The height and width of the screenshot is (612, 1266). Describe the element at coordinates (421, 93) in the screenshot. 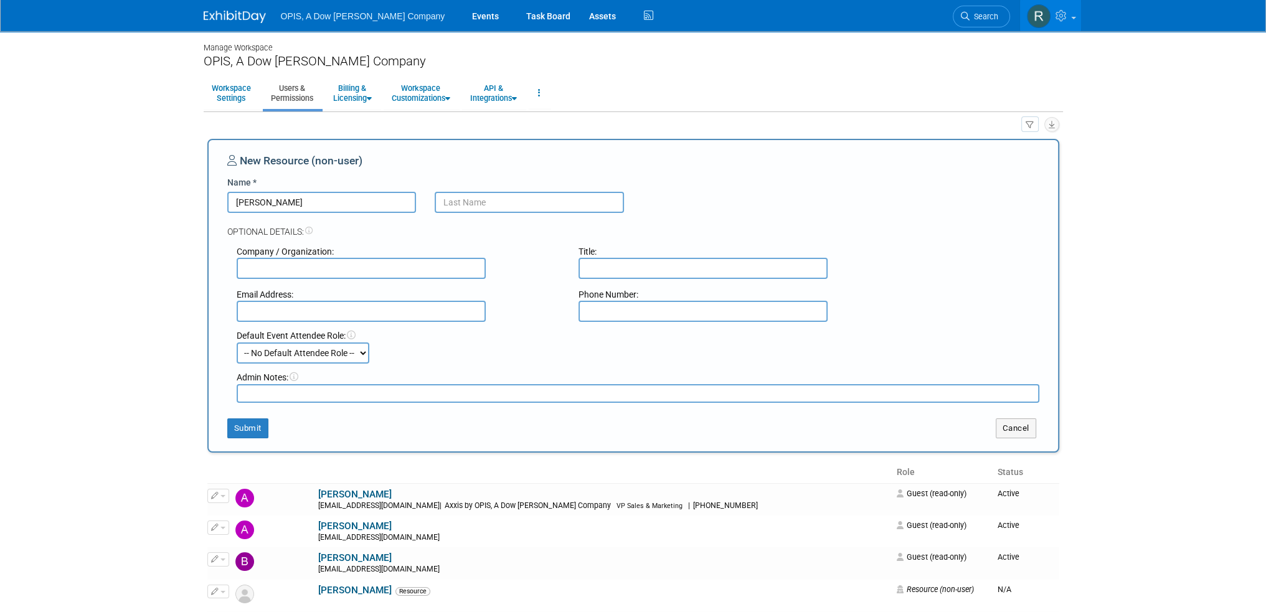

I see `a: WorkspaceCustomizations` at that location.